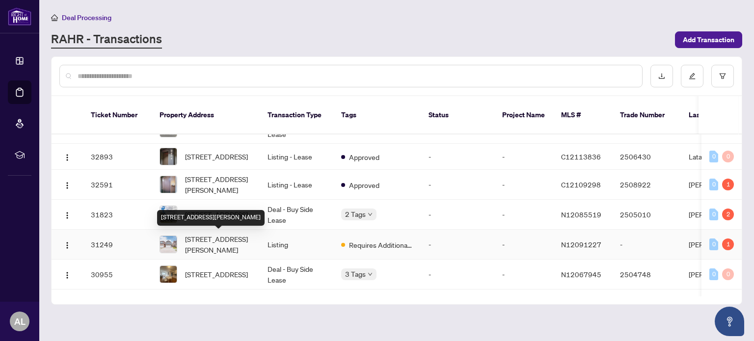 The height and width of the screenshot is (341, 754). What do you see at coordinates (117, 185) in the screenshot?
I see `td: 32591` at bounding box center [117, 185].